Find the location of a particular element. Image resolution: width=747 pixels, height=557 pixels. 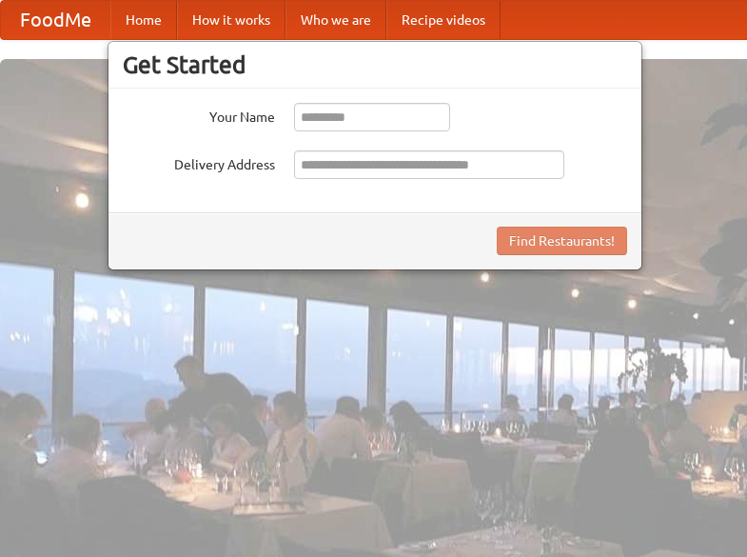

a: How it works is located at coordinates (231, 20).